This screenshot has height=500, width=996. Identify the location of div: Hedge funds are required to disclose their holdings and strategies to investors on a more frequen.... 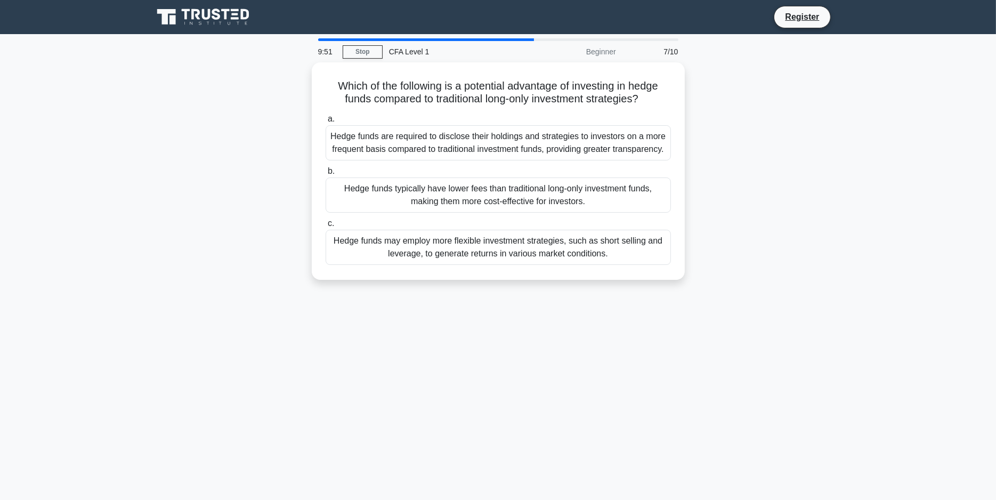
(498, 143).